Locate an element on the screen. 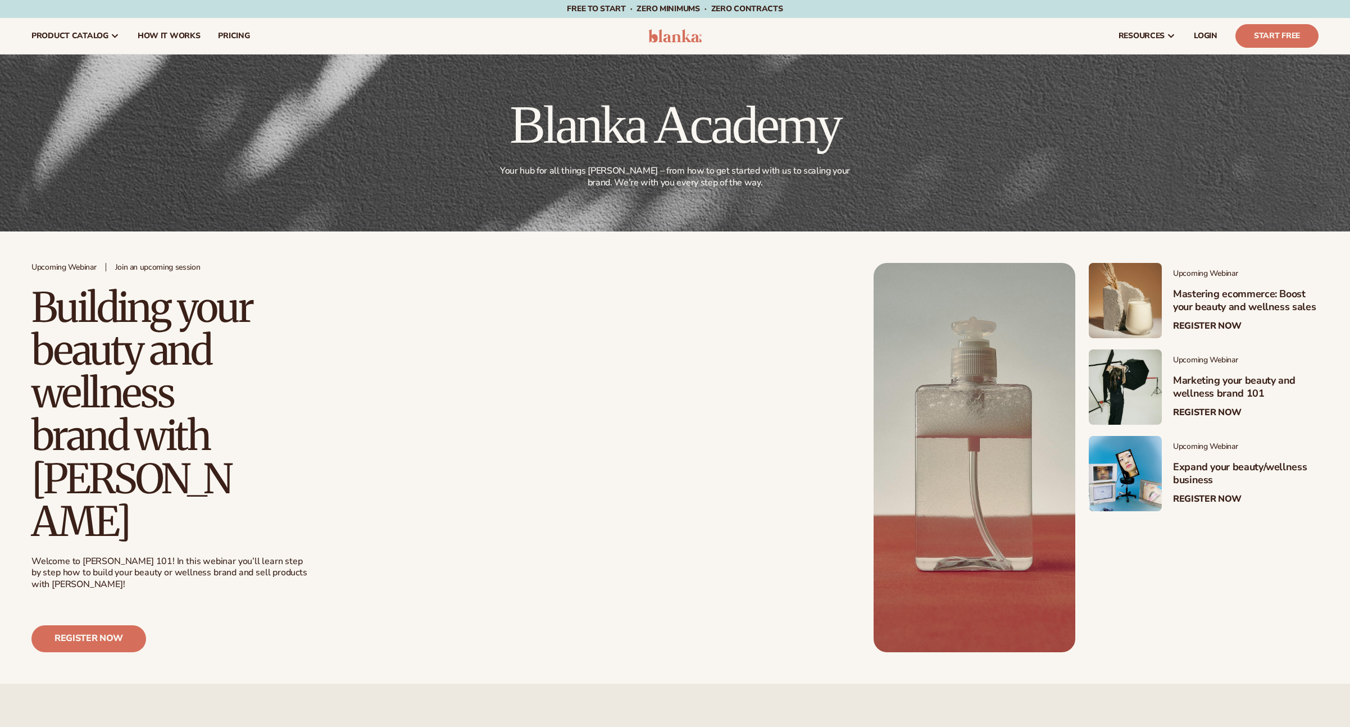  img: logo is located at coordinates (675, 36).